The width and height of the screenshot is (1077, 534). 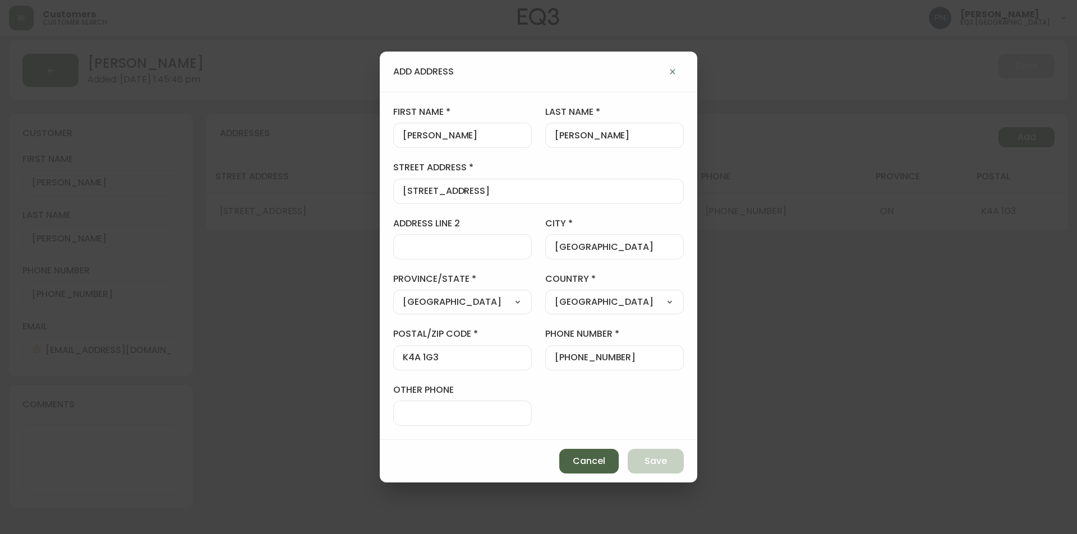 What do you see at coordinates (589, 461) in the screenshot?
I see `button: Cancel` at bounding box center [589, 461].